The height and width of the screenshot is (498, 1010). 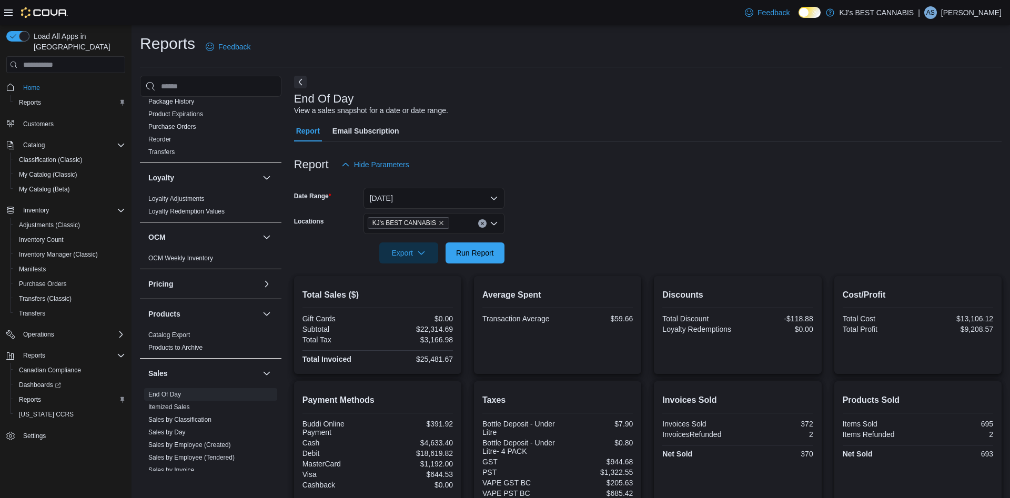 I want to click on span: My Catalog (Classic), so click(x=70, y=175).